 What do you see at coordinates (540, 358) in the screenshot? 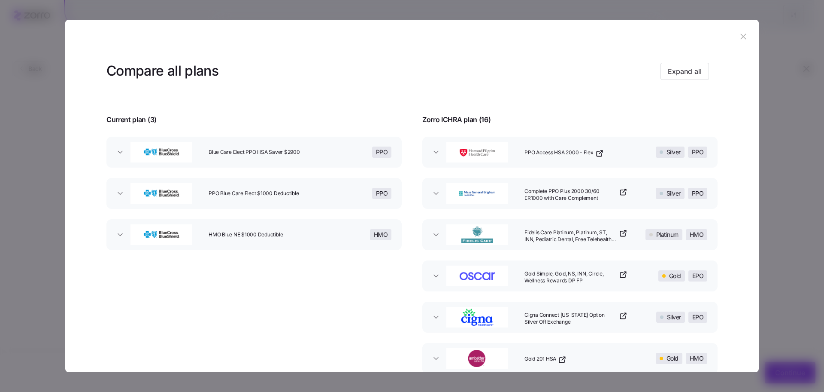
I see `span: Gold 201 HSA` at bounding box center [540, 358].